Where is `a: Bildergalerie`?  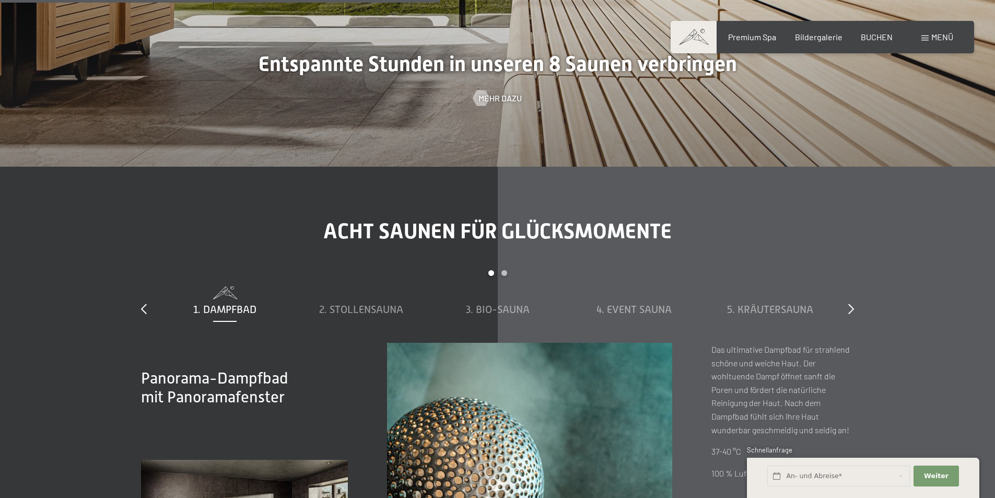
a: Bildergalerie is located at coordinates (819, 37).